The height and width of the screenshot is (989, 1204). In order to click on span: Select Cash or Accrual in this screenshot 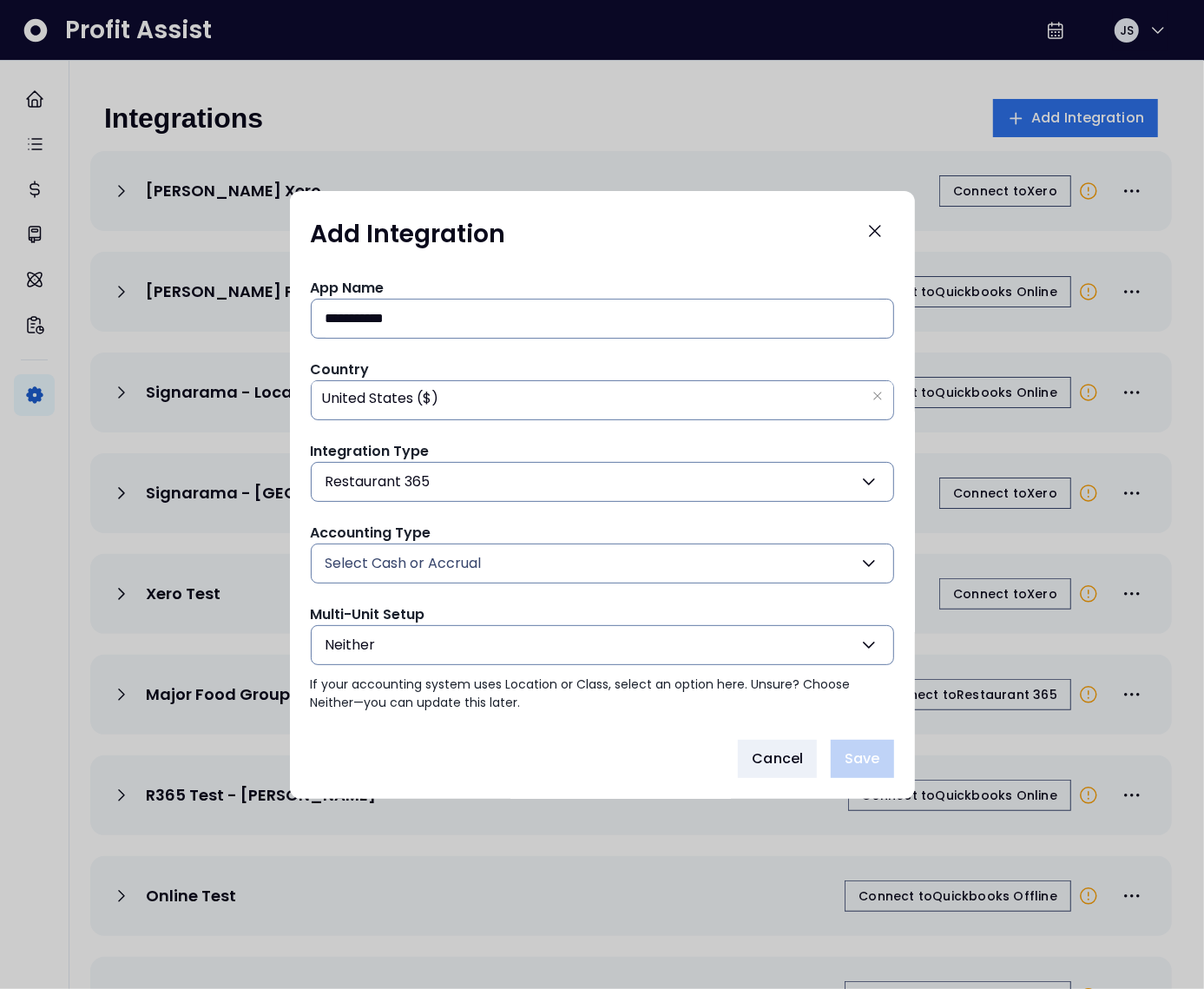, I will do `click(403, 564)`.